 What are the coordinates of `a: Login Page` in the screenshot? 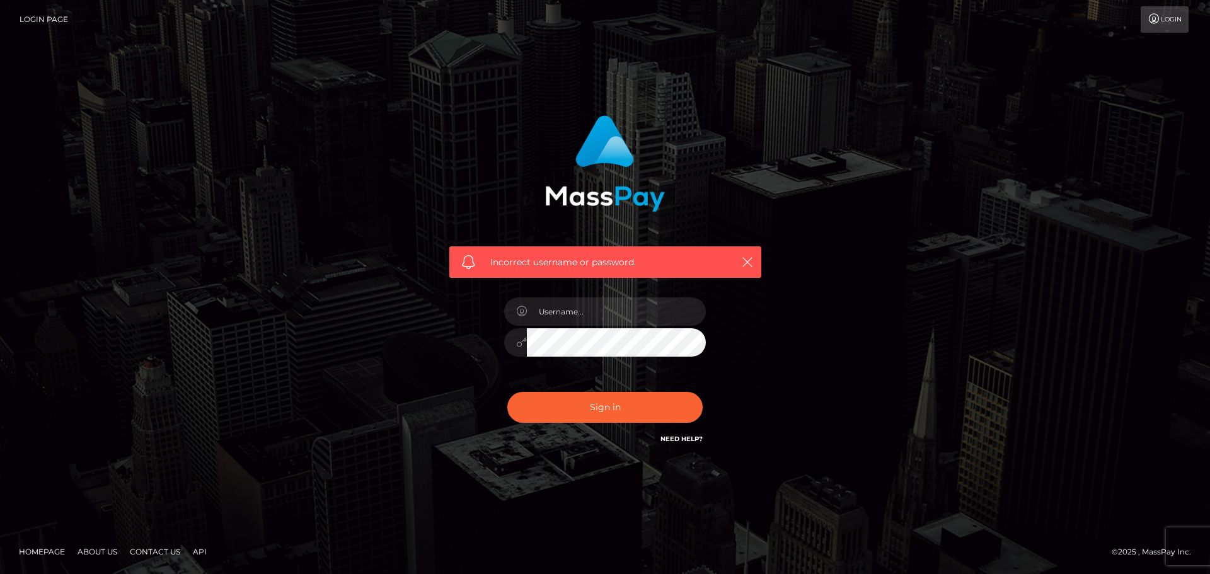 It's located at (43, 20).